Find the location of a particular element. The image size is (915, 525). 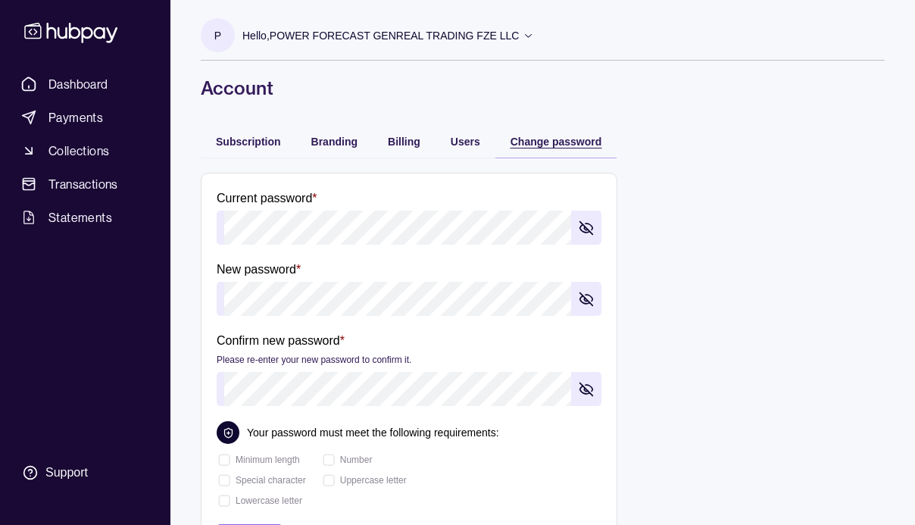

input: New password is located at coordinates (398, 299).